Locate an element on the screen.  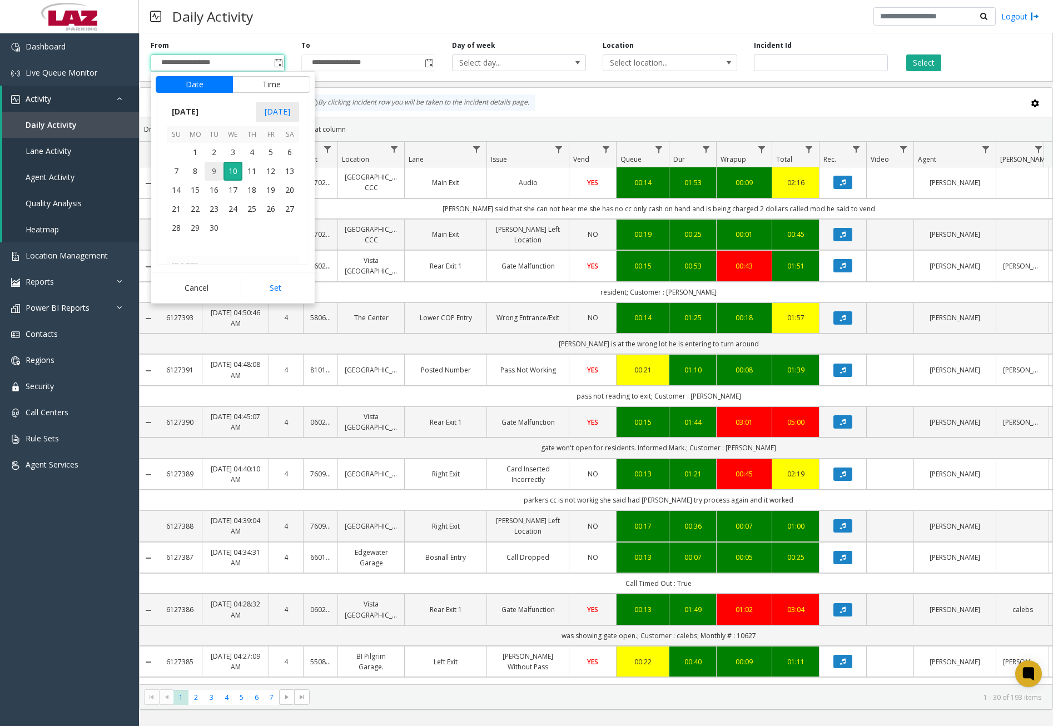
td: Wednesday, September 24, 2025 is located at coordinates (233, 209).